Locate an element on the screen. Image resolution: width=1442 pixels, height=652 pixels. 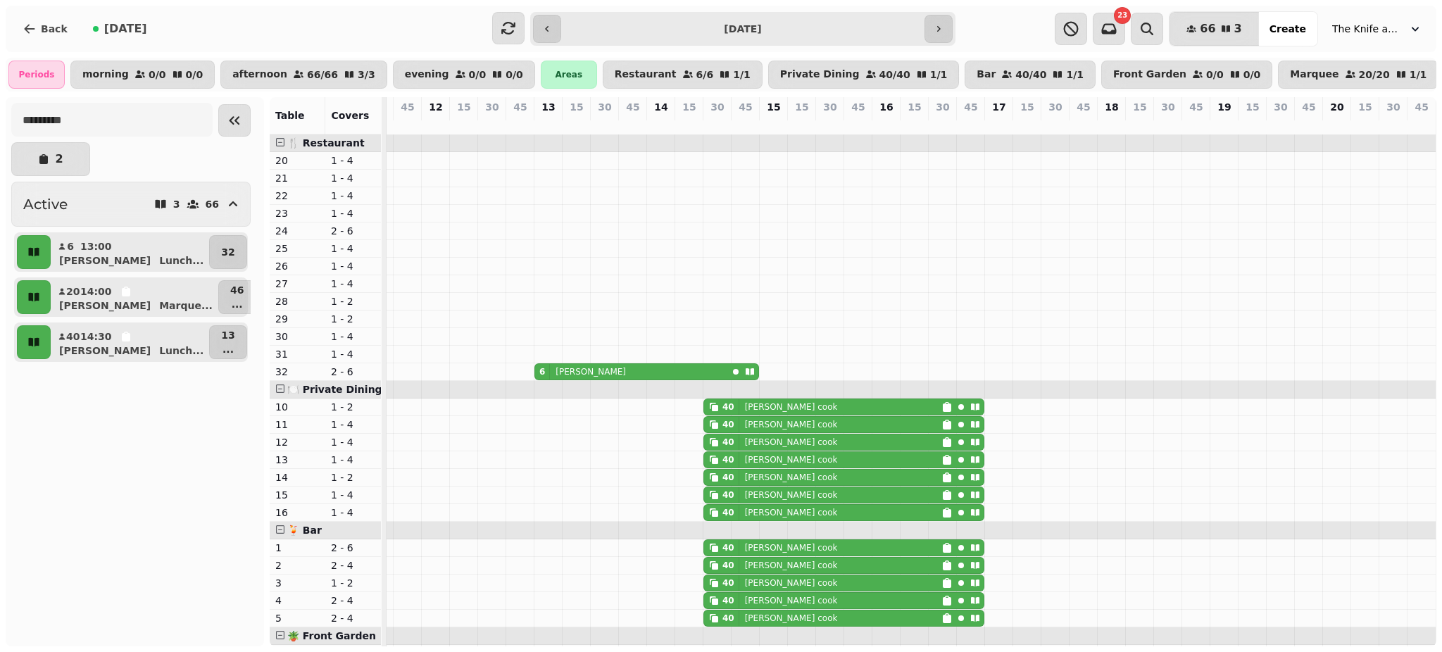
p: 4 is located at coordinates (297, 601).